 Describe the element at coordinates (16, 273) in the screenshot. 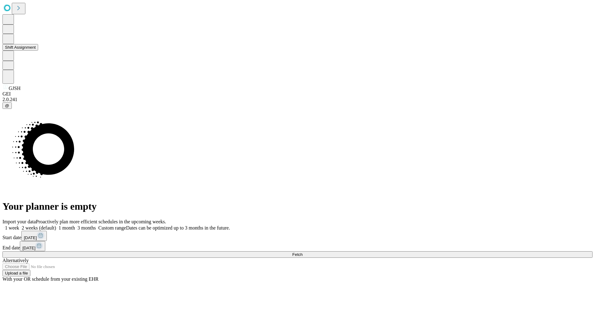

I see `button: Upload a file` at that location.